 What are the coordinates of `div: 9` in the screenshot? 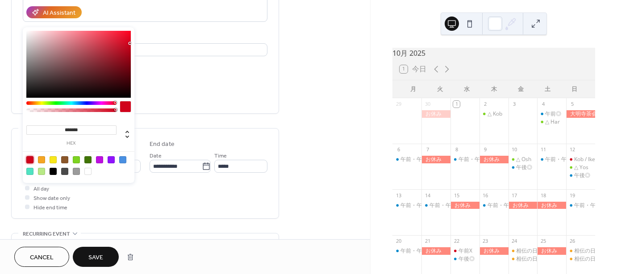 It's located at (486, 150).